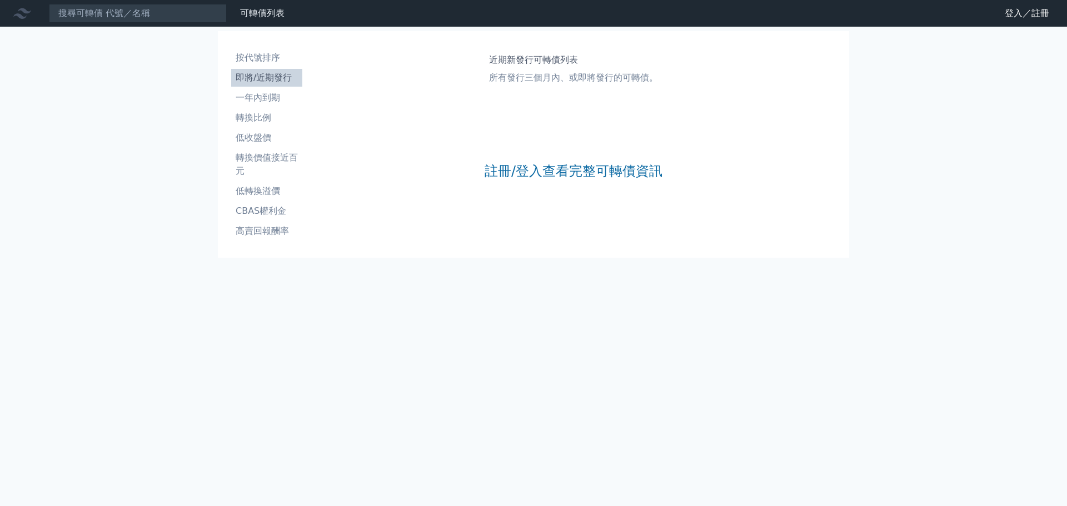  Describe the element at coordinates (1027, 13) in the screenshot. I see `a: 登入／註冊` at that location.